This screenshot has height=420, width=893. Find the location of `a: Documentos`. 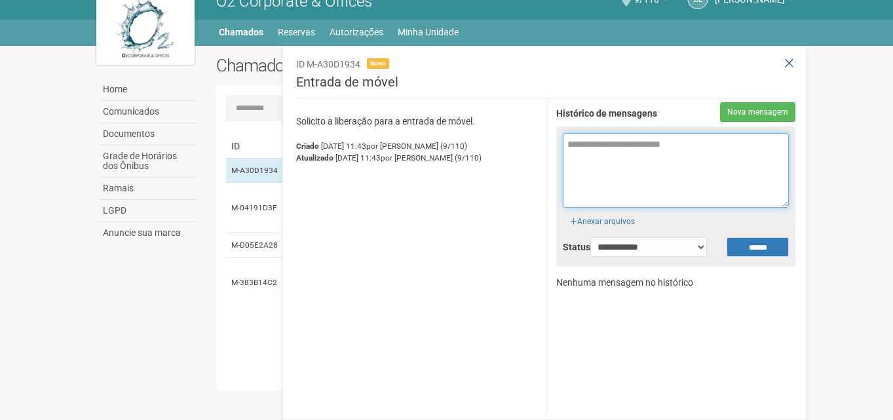

a: Documentos is located at coordinates (148, 134).